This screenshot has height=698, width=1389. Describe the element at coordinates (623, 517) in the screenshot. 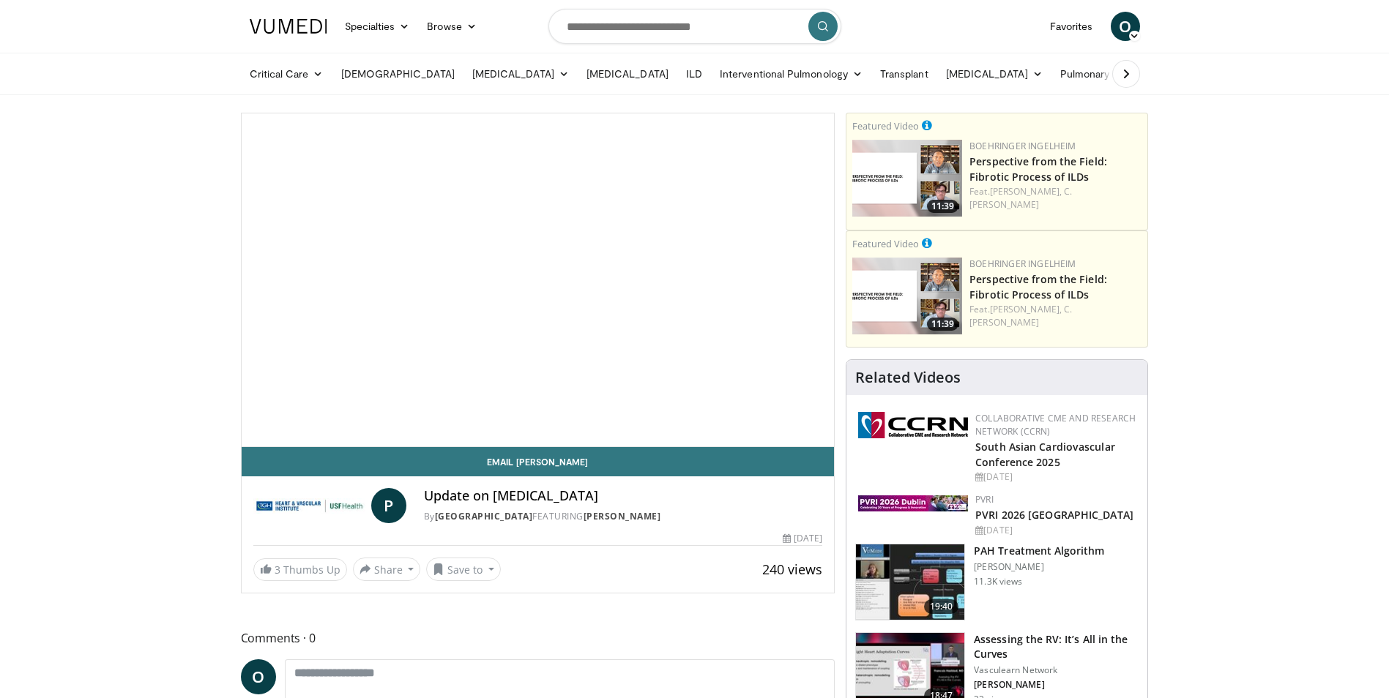

I see `div: By FEATURING` at that location.